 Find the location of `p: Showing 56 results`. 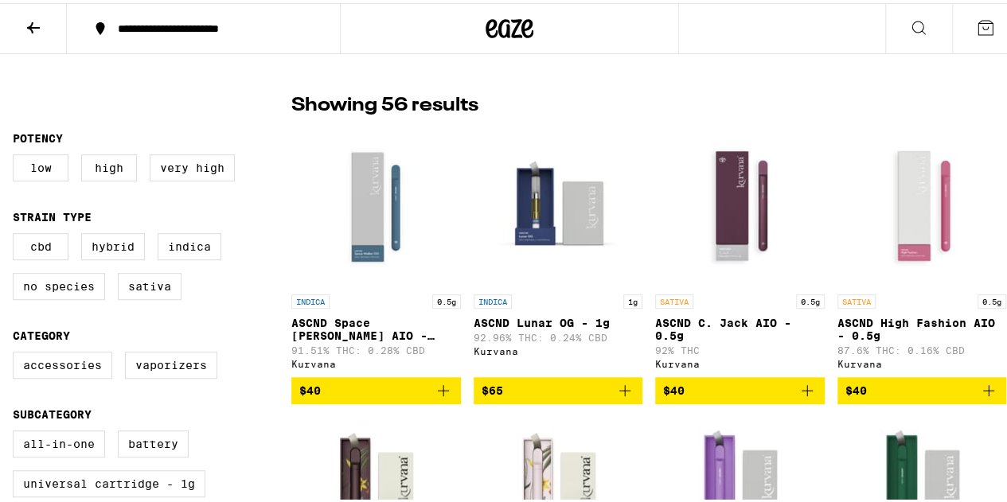

p: Showing 56 results is located at coordinates (384, 103).